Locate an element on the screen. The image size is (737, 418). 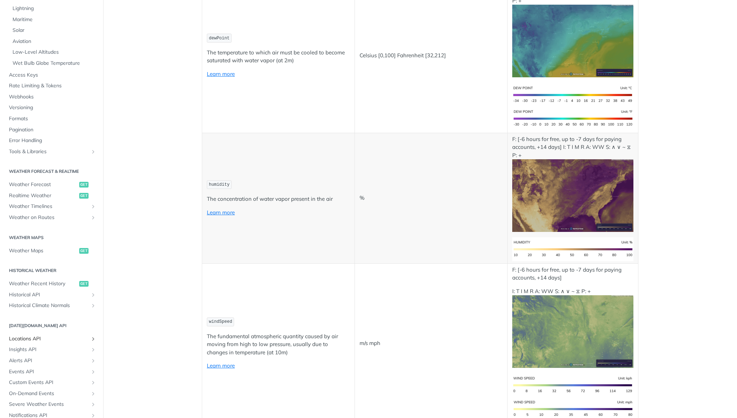
span: Weather on Routes is located at coordinates (49, 218).